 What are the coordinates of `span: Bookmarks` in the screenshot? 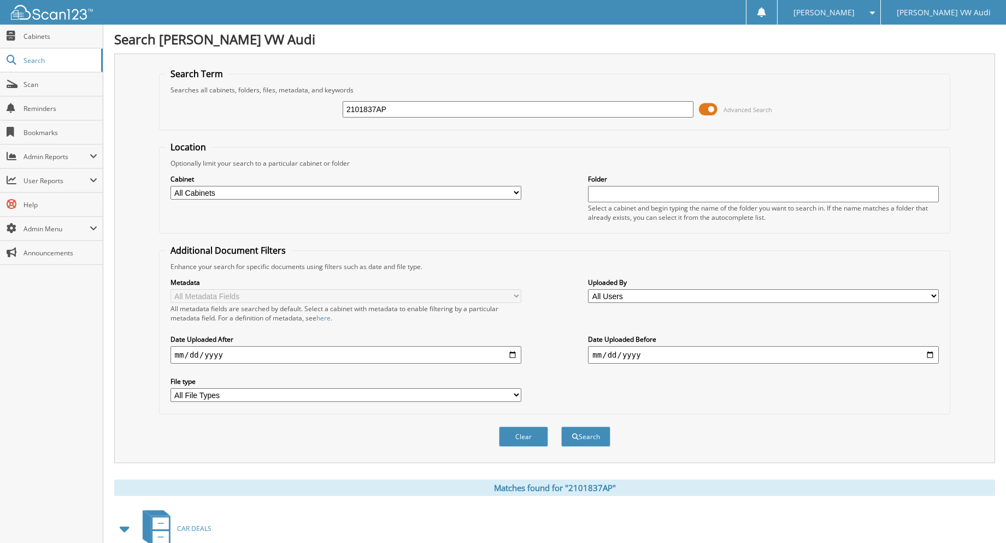 It's located at (60, 132).